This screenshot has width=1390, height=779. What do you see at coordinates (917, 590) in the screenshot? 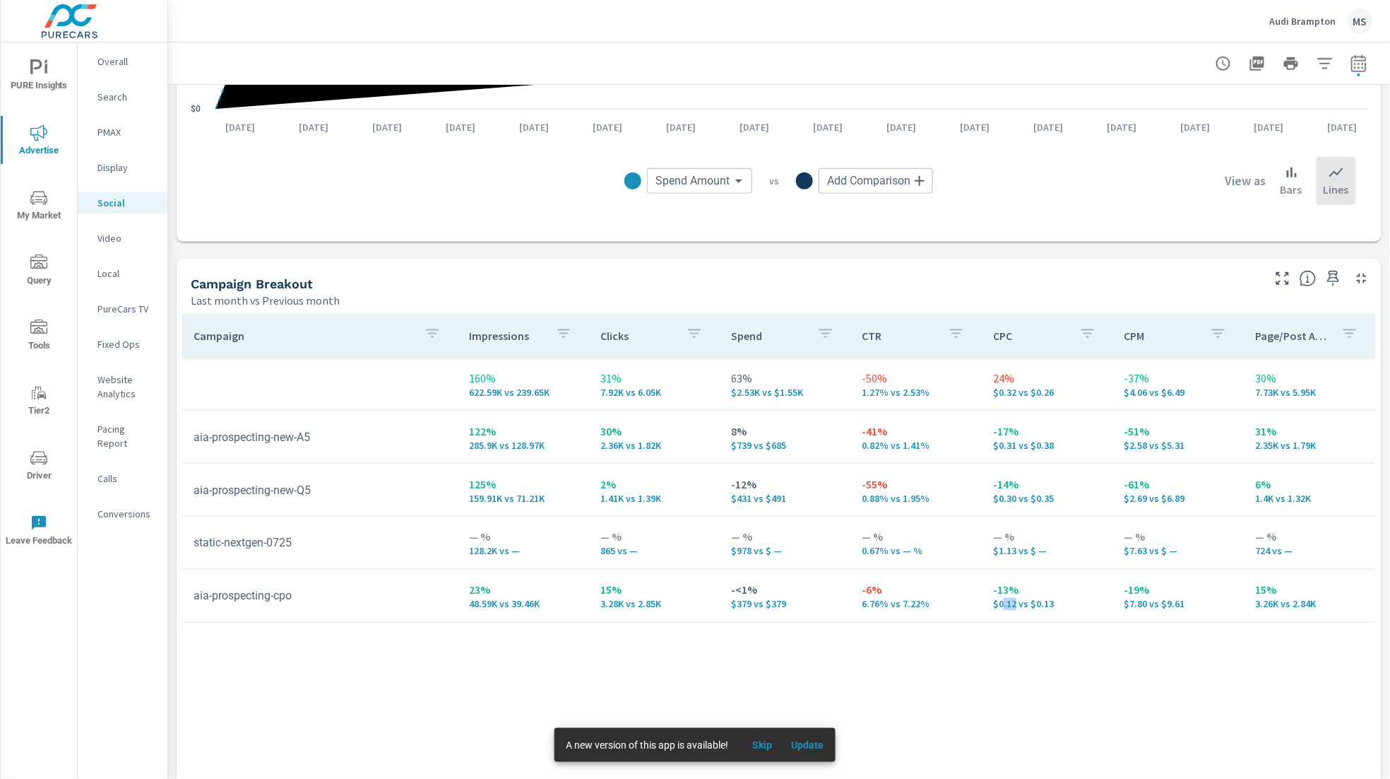
I see `p: -6%` at bounding box center [917, 590].